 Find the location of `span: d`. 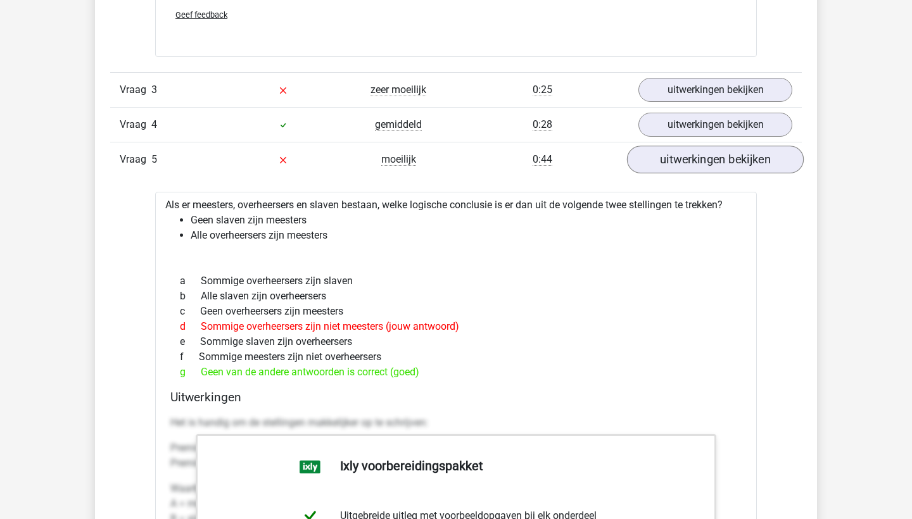

span: d is located at coordinates (190, 327).